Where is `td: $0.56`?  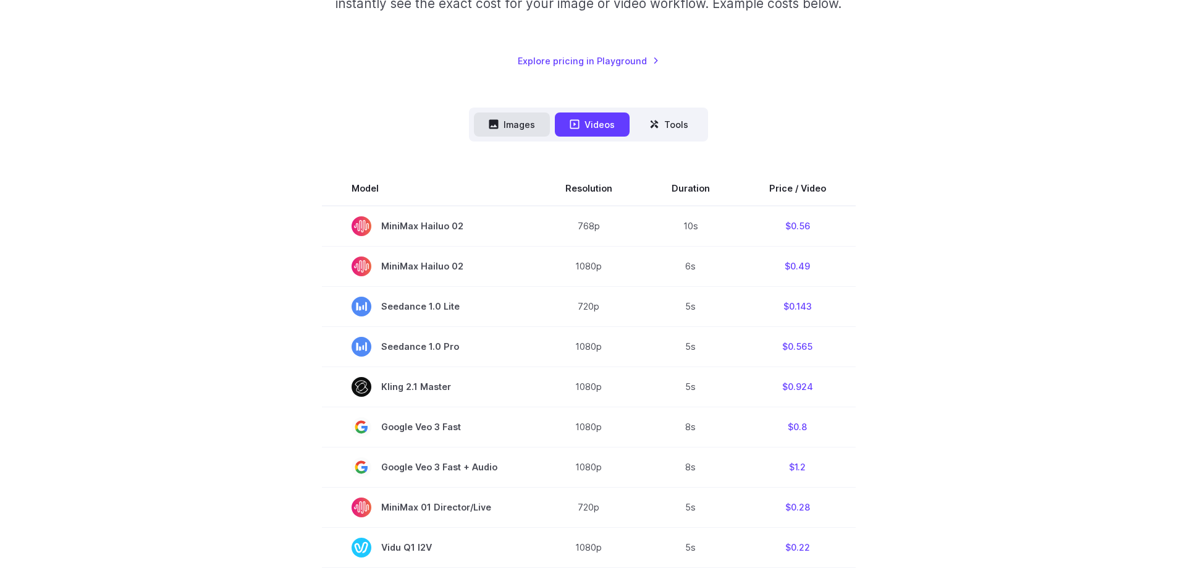 td: $0.56 is located at coordinates (797, 226).